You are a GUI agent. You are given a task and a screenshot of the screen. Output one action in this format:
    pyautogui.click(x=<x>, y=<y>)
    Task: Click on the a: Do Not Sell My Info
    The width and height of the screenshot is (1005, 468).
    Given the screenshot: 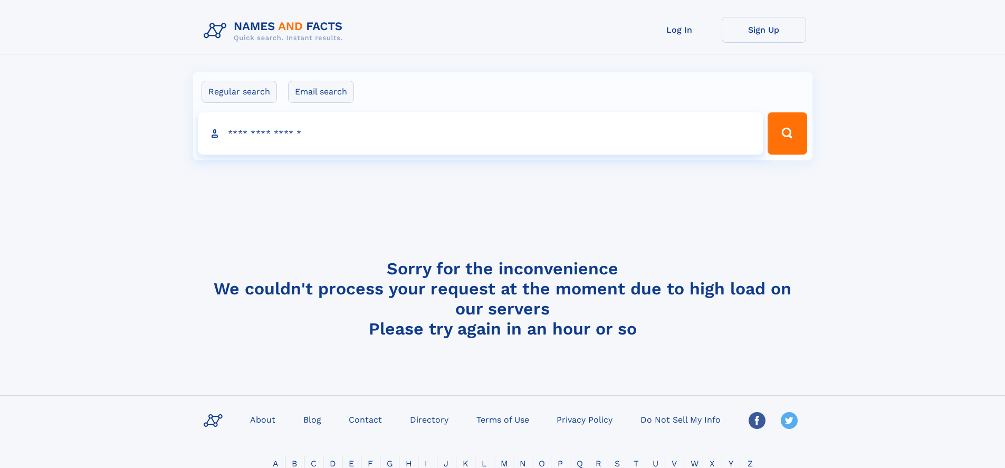 What is the action you would take?
    pyautogui.click(x=680, y=419)
    